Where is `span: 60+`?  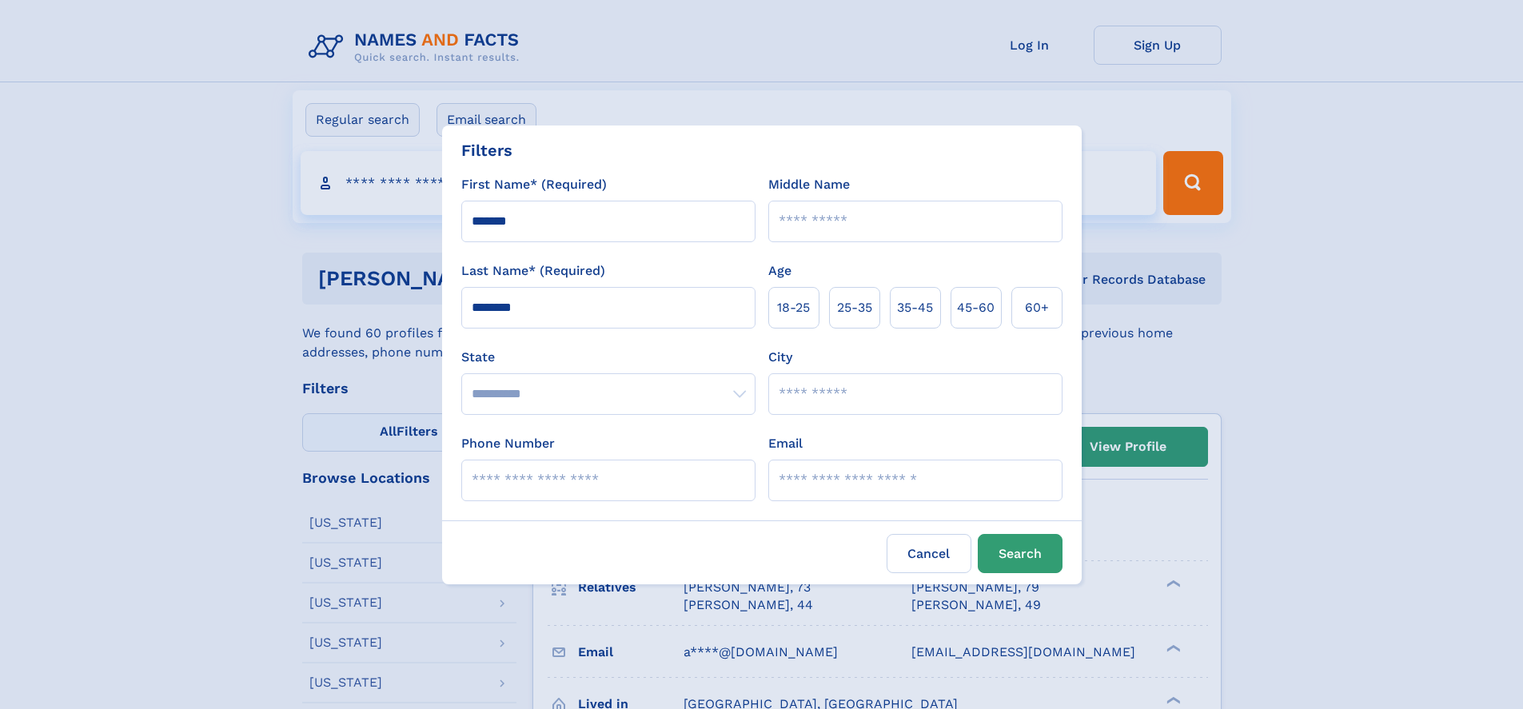 span: 60+ is located at coordinates (1037, 308).